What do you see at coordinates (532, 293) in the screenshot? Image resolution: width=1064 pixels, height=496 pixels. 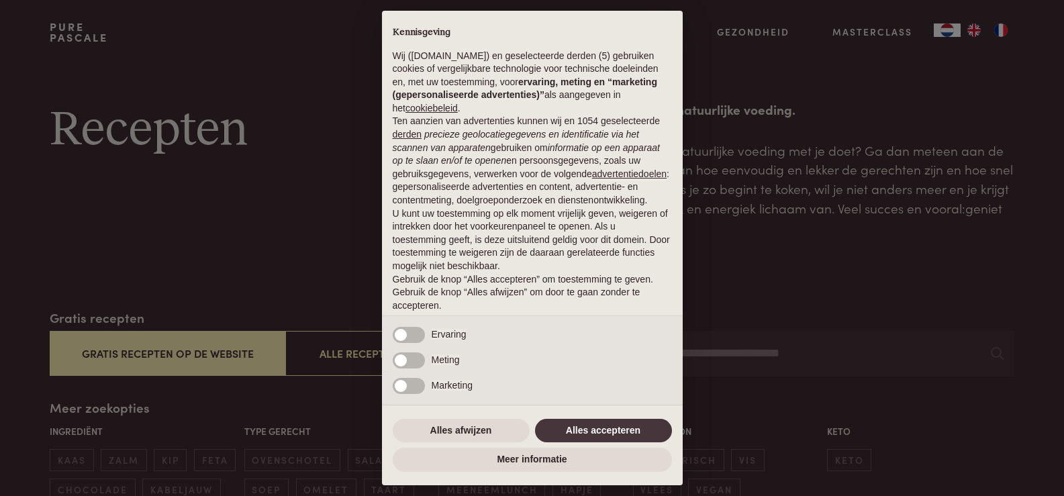 I see `p: Gebruik de knop “Alles accepteren” om toestemming te geven. Gebruik de knop “Alles afwijzen” om d...` at bounding box center [532, 293].